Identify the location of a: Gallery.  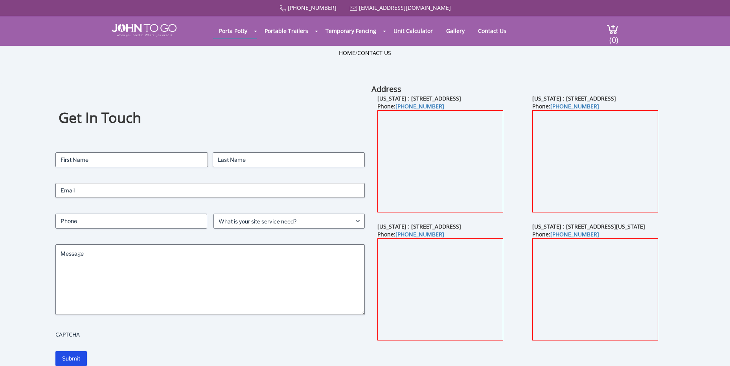
(455, 31).